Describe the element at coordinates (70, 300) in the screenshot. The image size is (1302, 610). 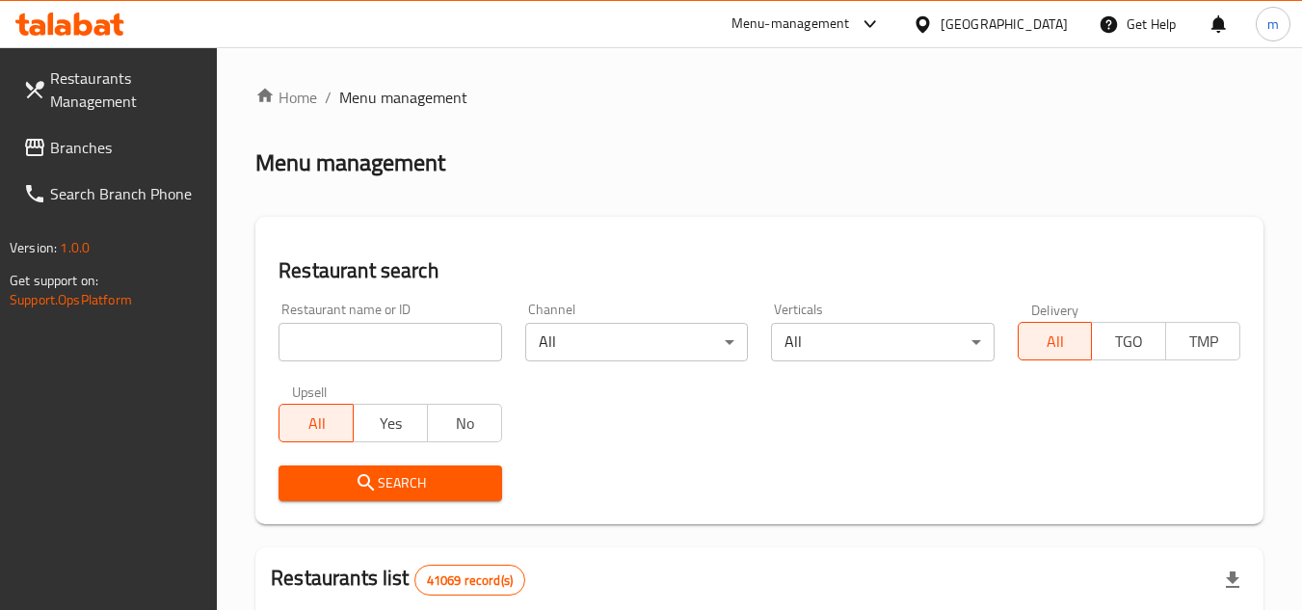
I see `a: Support.OpsPlatform` at that location.